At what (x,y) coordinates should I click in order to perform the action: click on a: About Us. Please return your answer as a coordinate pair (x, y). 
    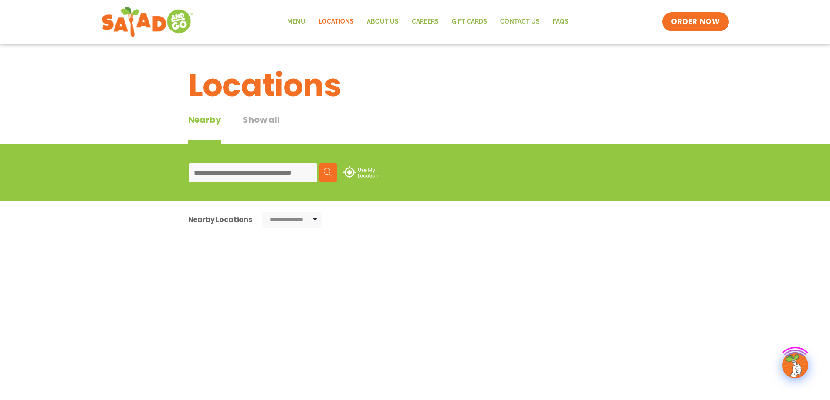
    Looking at the image, I should click on (382, 22).